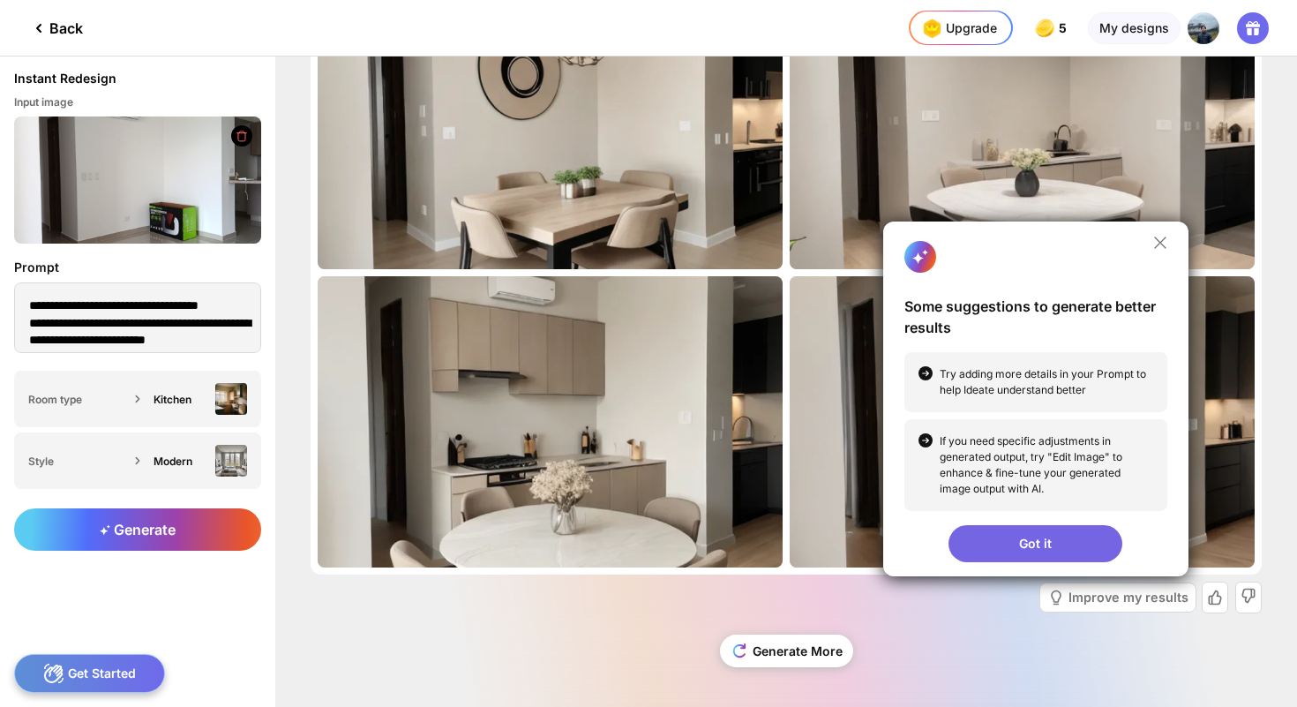 This screenshot has height=707, width=1297. I want to click on div: Generate More, so click(786, 651).